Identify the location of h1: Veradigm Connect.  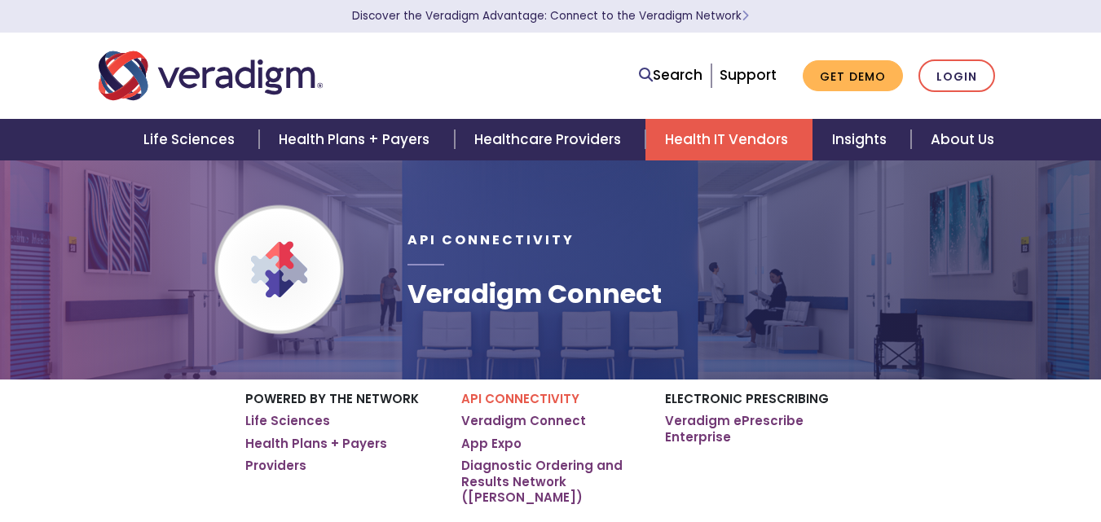
(535, 294).